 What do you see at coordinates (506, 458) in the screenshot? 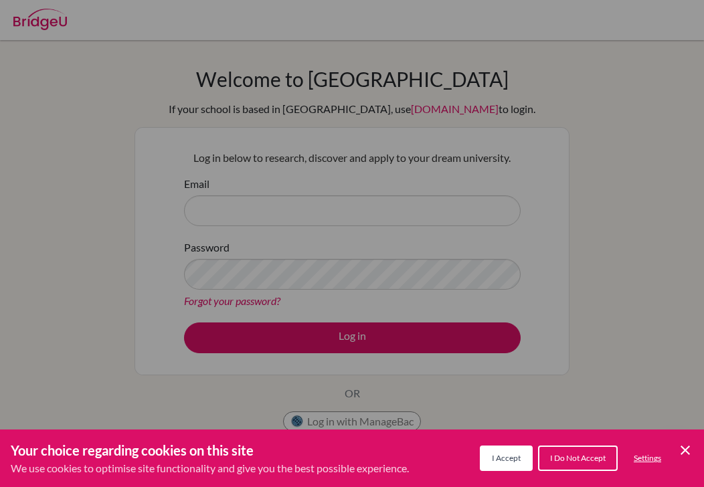
I see `span: I Accept` at bounding box center [506, 458].